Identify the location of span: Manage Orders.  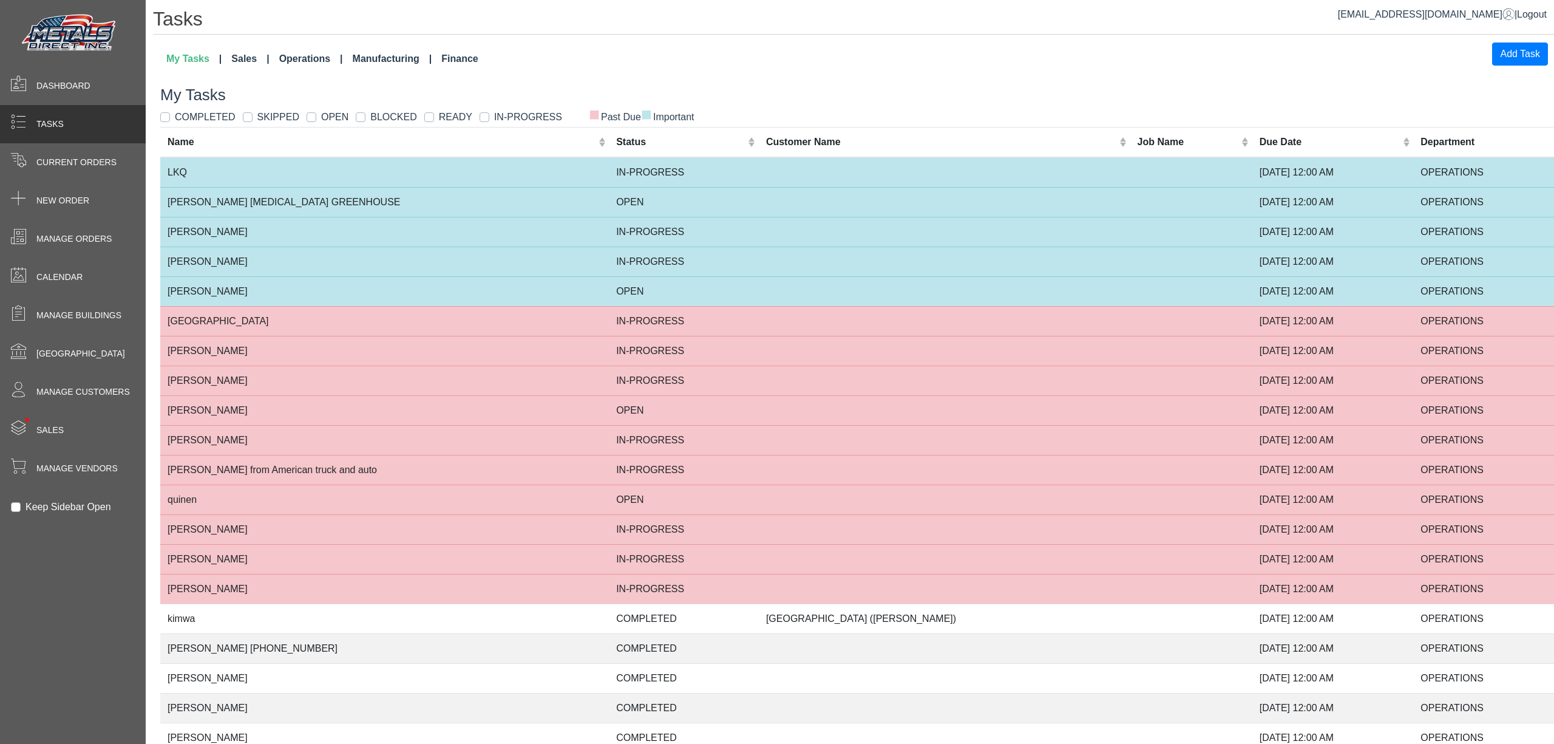
(74, 239).